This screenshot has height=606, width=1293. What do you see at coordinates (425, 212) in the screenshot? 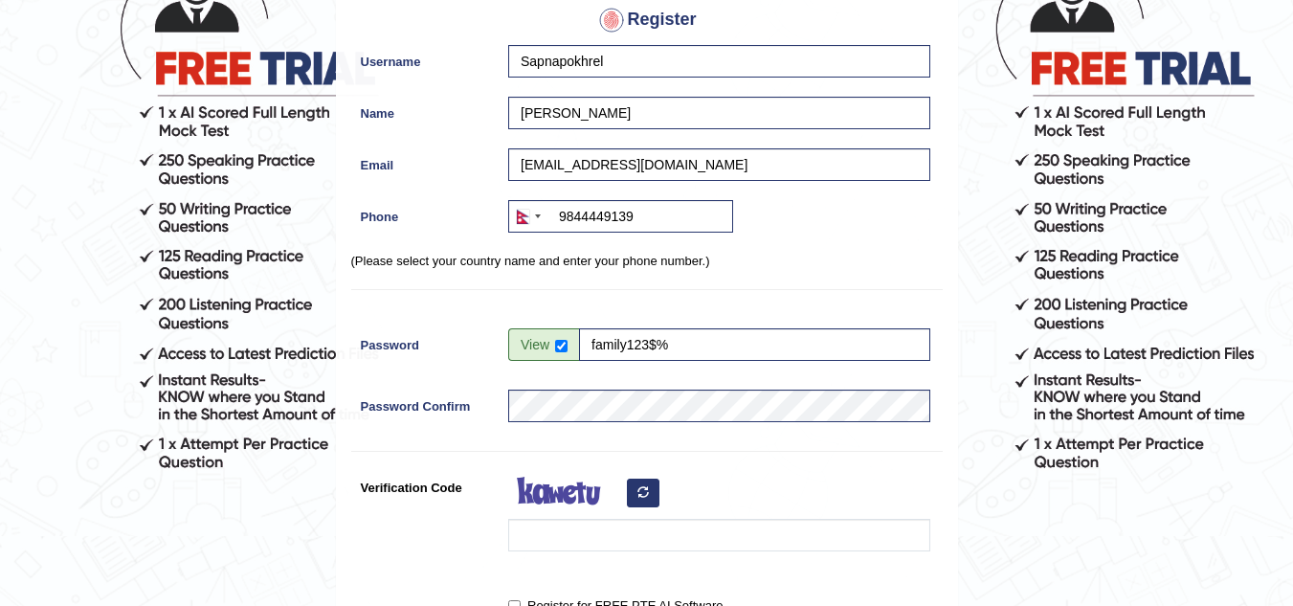
I see `label: Phone` at bounding box center [425, 212].